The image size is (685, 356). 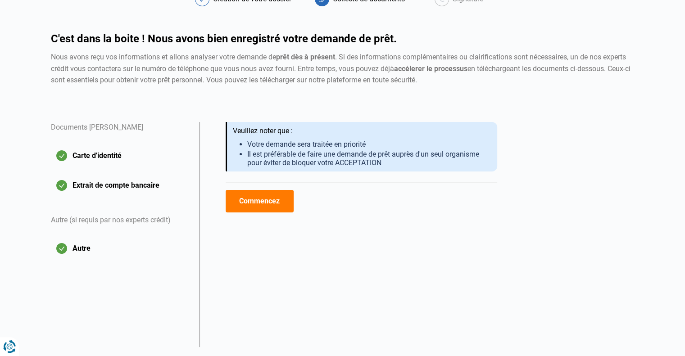 What do you see at coordinates (120, 156) in the screenshot?
I see `button: Carte d'identité` at bounding box center [120, 156].